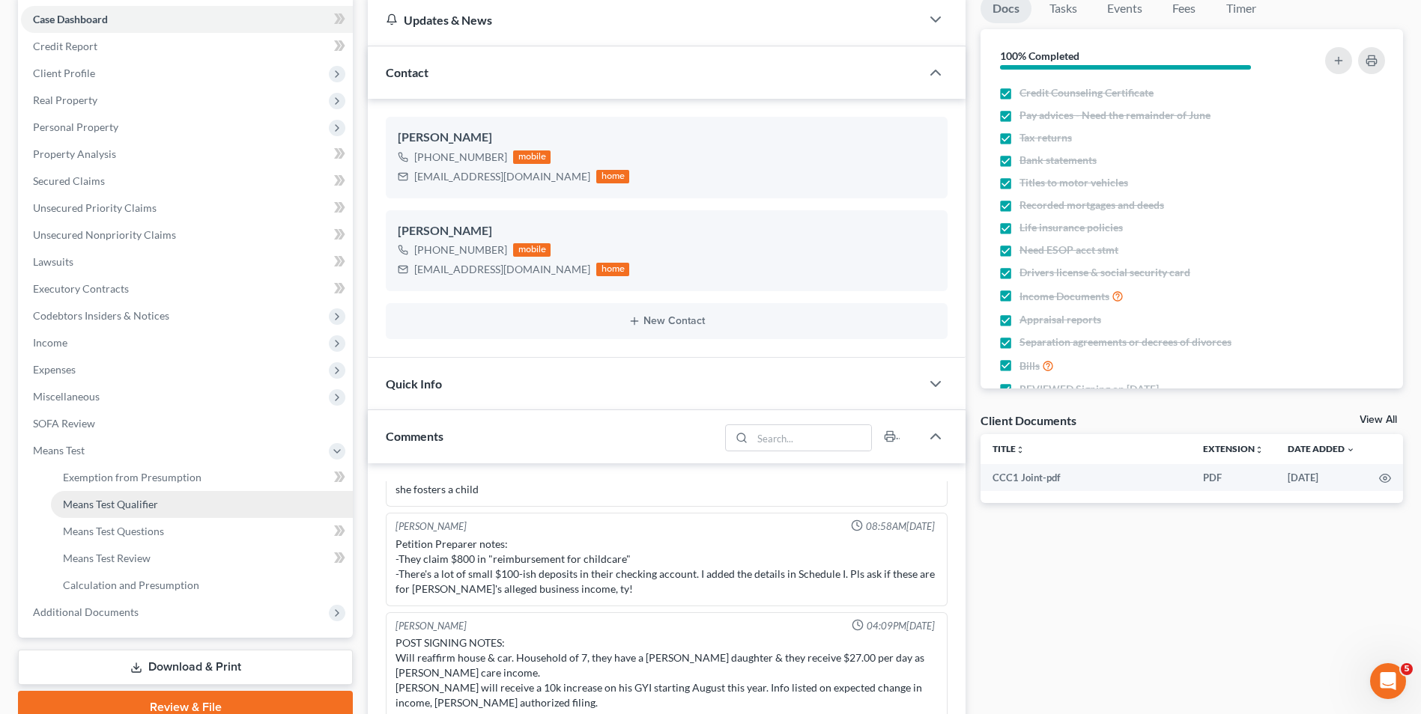 The height and width of the screenshot is (714, 1421). Describe the element at coordinates (1008, 449) in the screenshot. I see `a: Titleunfold_more` at that location.